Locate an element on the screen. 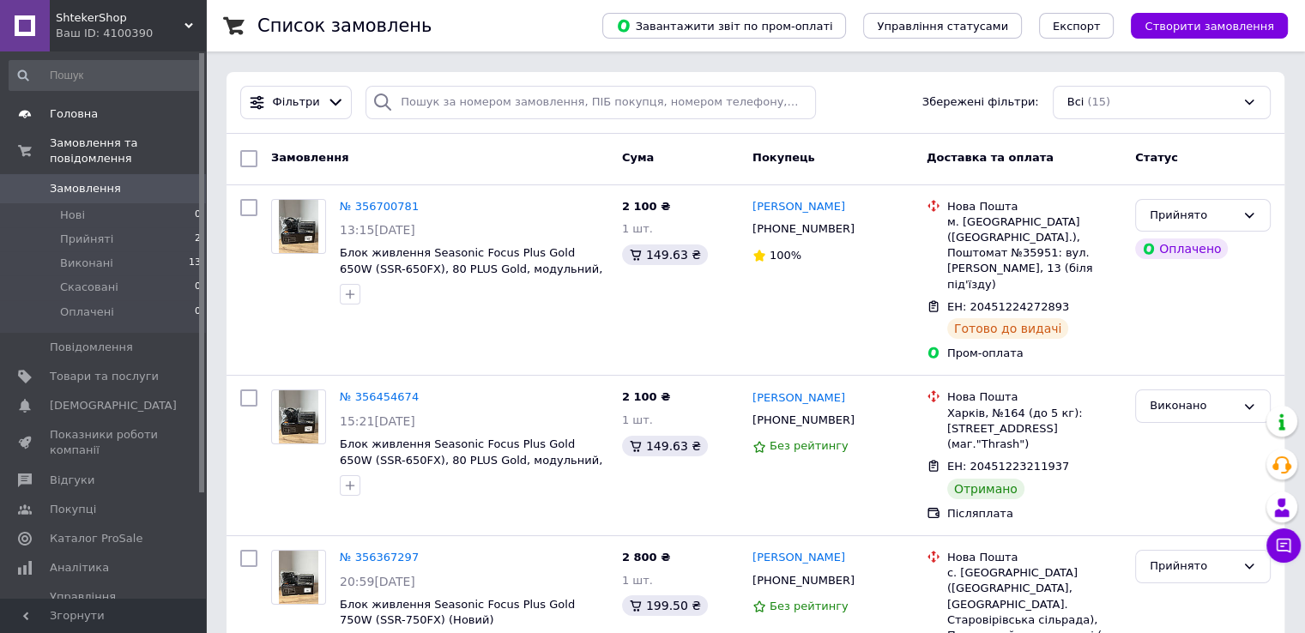 The image size is (1305, 633). span: Виконані is located at coordinates (87, 263).